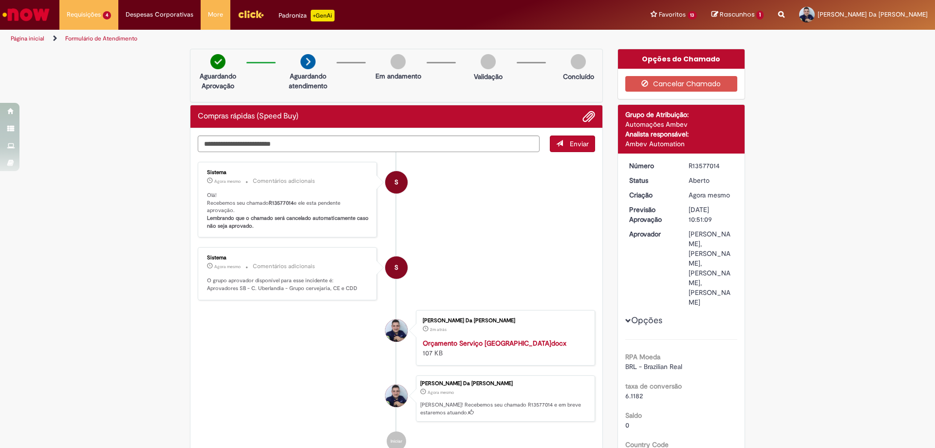  What do you see at coordinates (760, 15) in the screenshot?
I see `span: 1` at bounding box center [760, 15].